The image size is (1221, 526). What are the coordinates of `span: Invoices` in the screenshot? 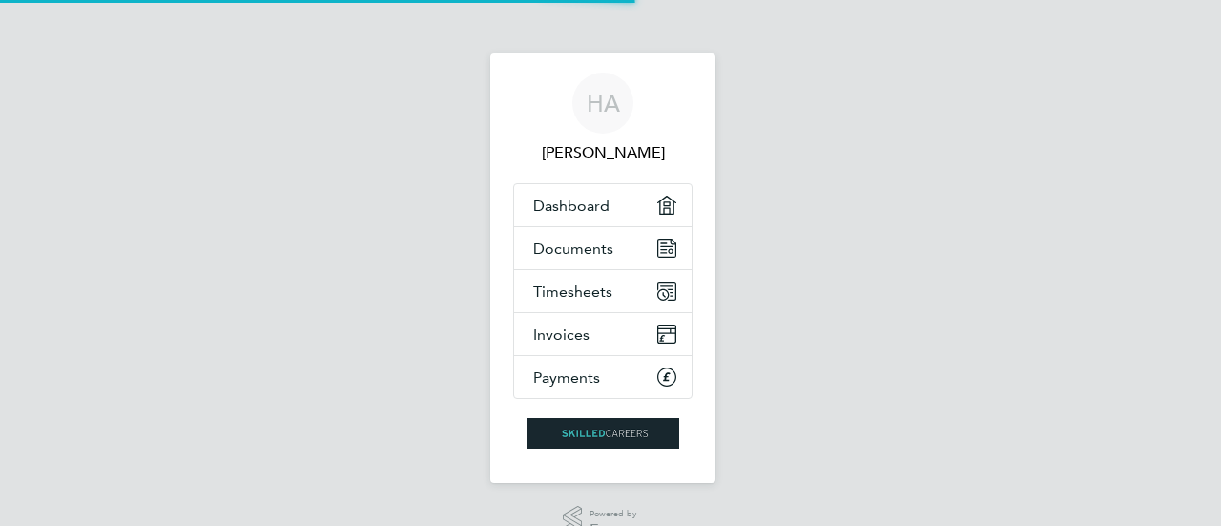 It's located at (561, 334).